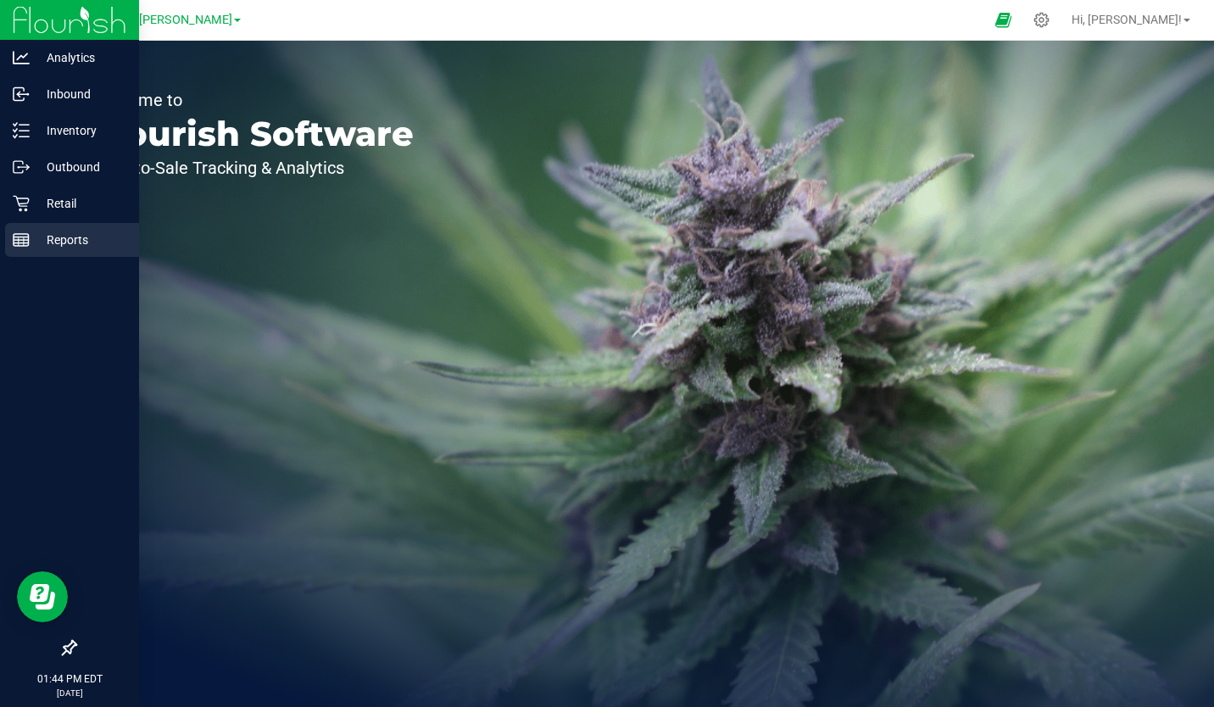 The image size is (1214, 707). I want to click on inline-svg: Inbound, so click(21, 94).